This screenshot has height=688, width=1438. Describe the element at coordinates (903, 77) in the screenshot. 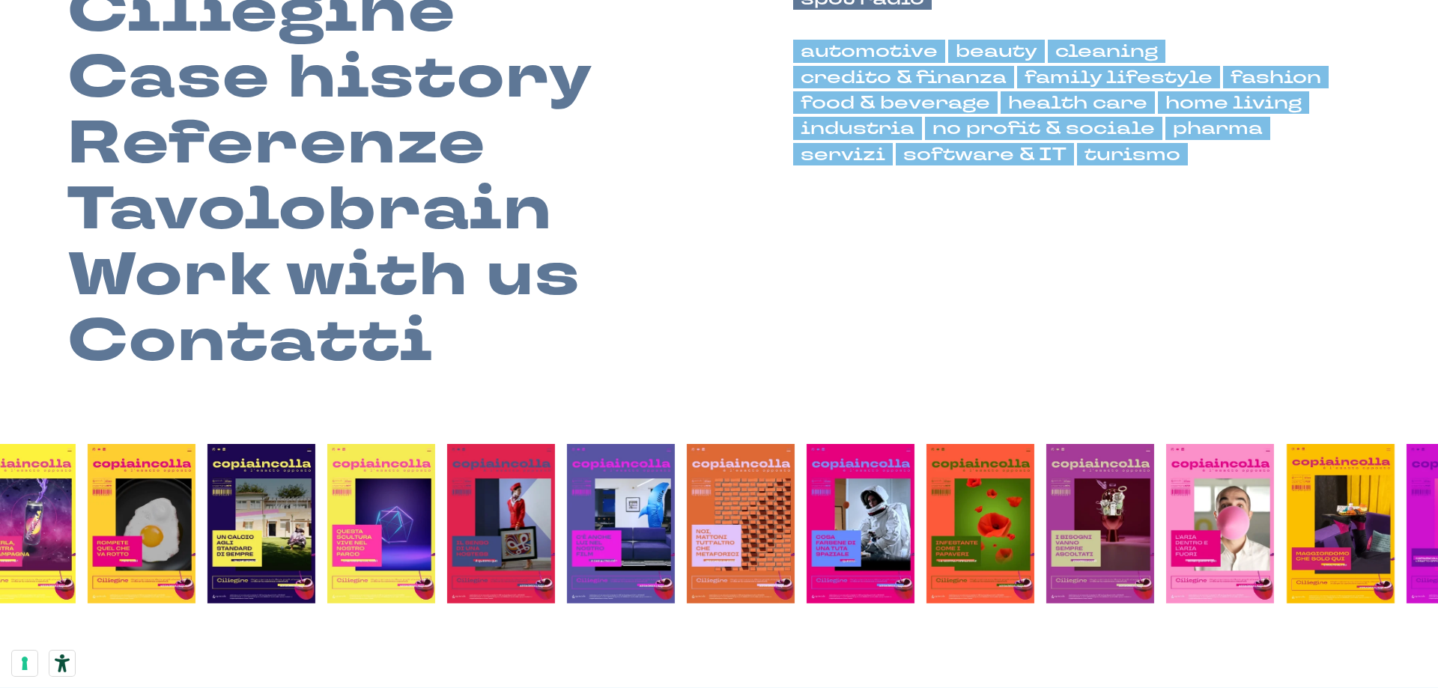

I see `a: credito & finanza` at that location.